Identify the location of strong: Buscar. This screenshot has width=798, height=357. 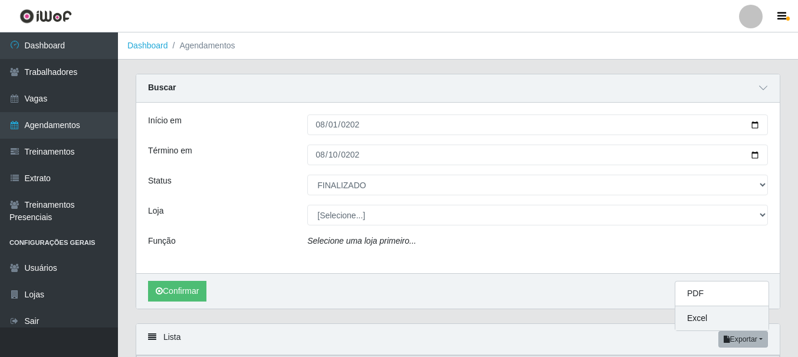
(162, 87).